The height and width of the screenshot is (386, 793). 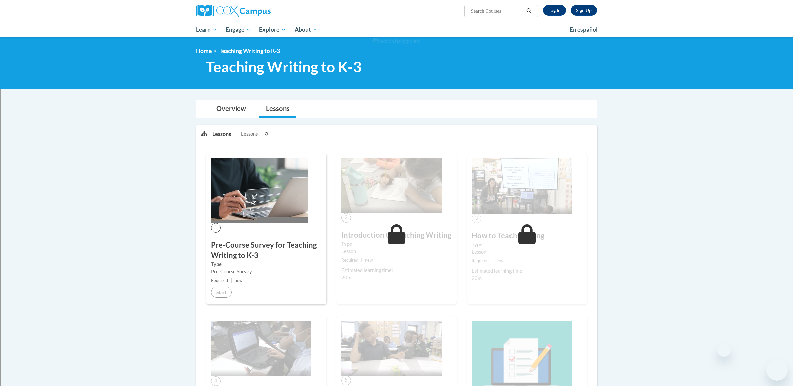 I want to click on span: En español, so click(x=584, y=29).